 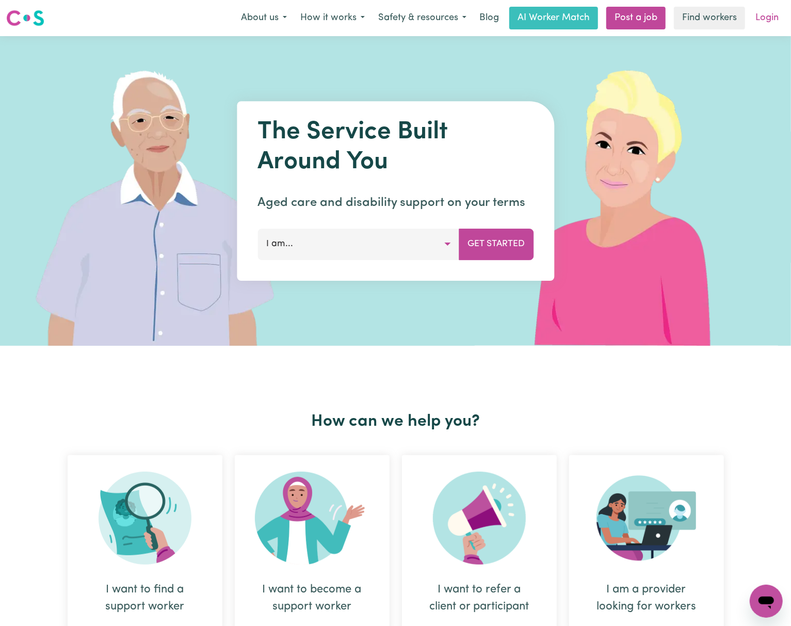 What do you see at coordinates (358, 244) in the screenshot?
I see `button: I am...` at bounding box center [358, 244].